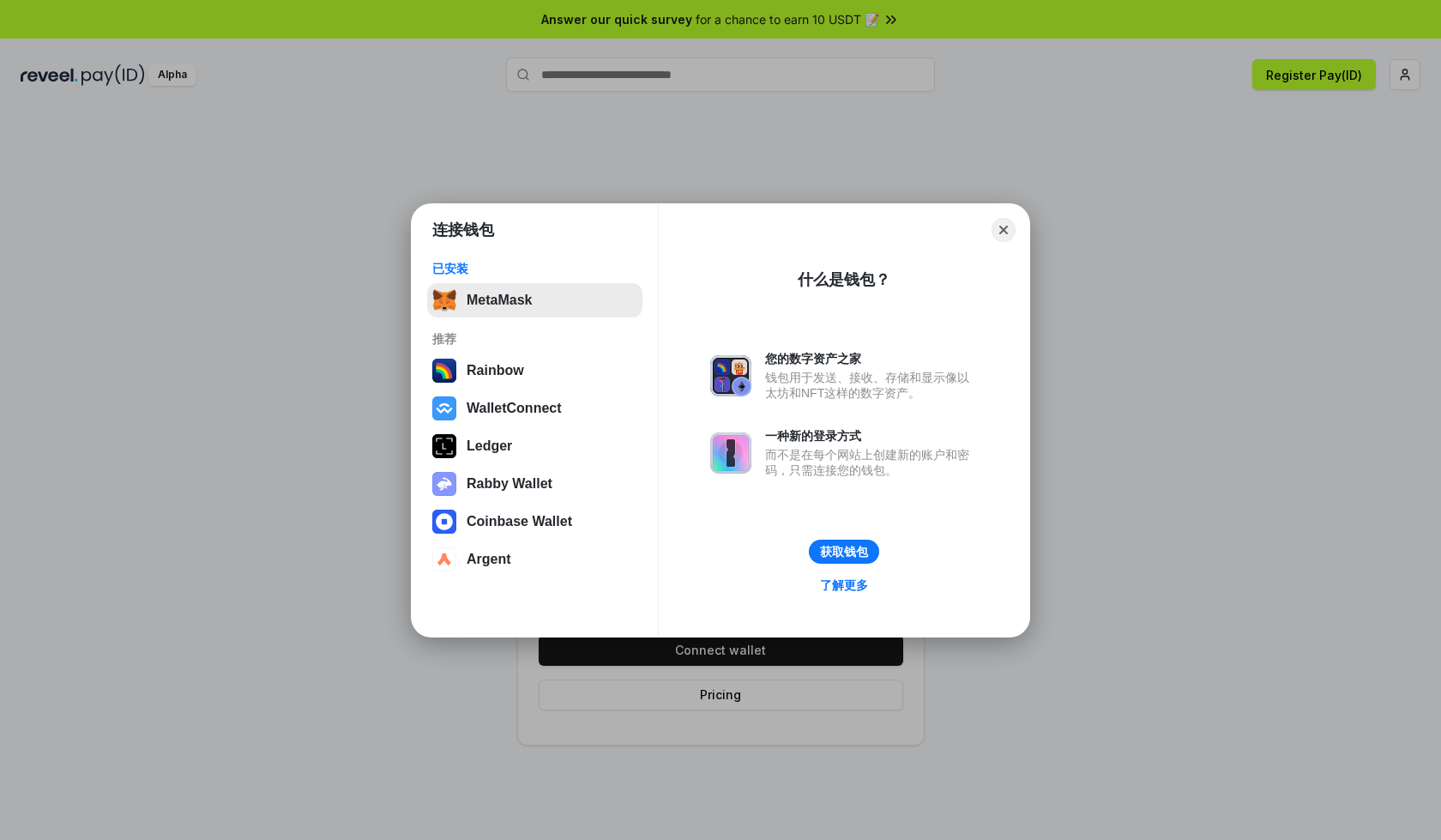 This screenshot has height=840, width=1441. I want to click on button: Rabby Wallet, so click(534, 484).